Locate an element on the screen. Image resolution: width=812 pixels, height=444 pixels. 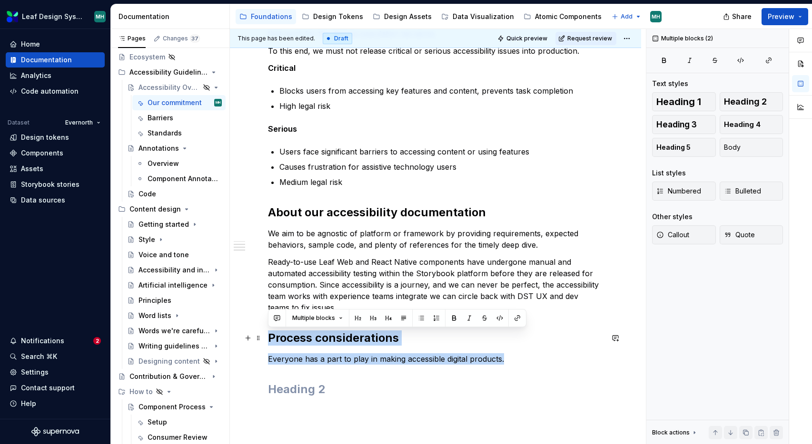
div: Notifications is located at coordinates (42, 341).